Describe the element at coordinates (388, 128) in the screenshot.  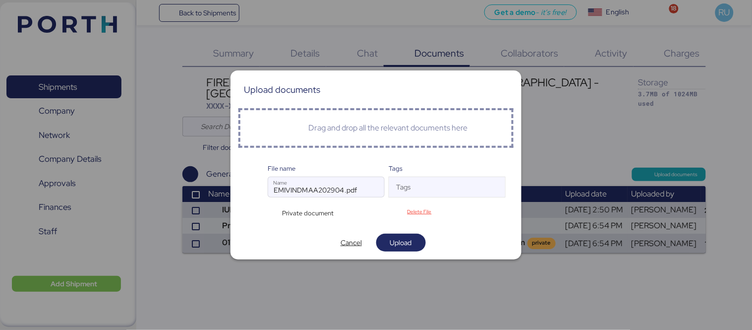
I see `div: Drag and drop all the relevant documents here` at that location.